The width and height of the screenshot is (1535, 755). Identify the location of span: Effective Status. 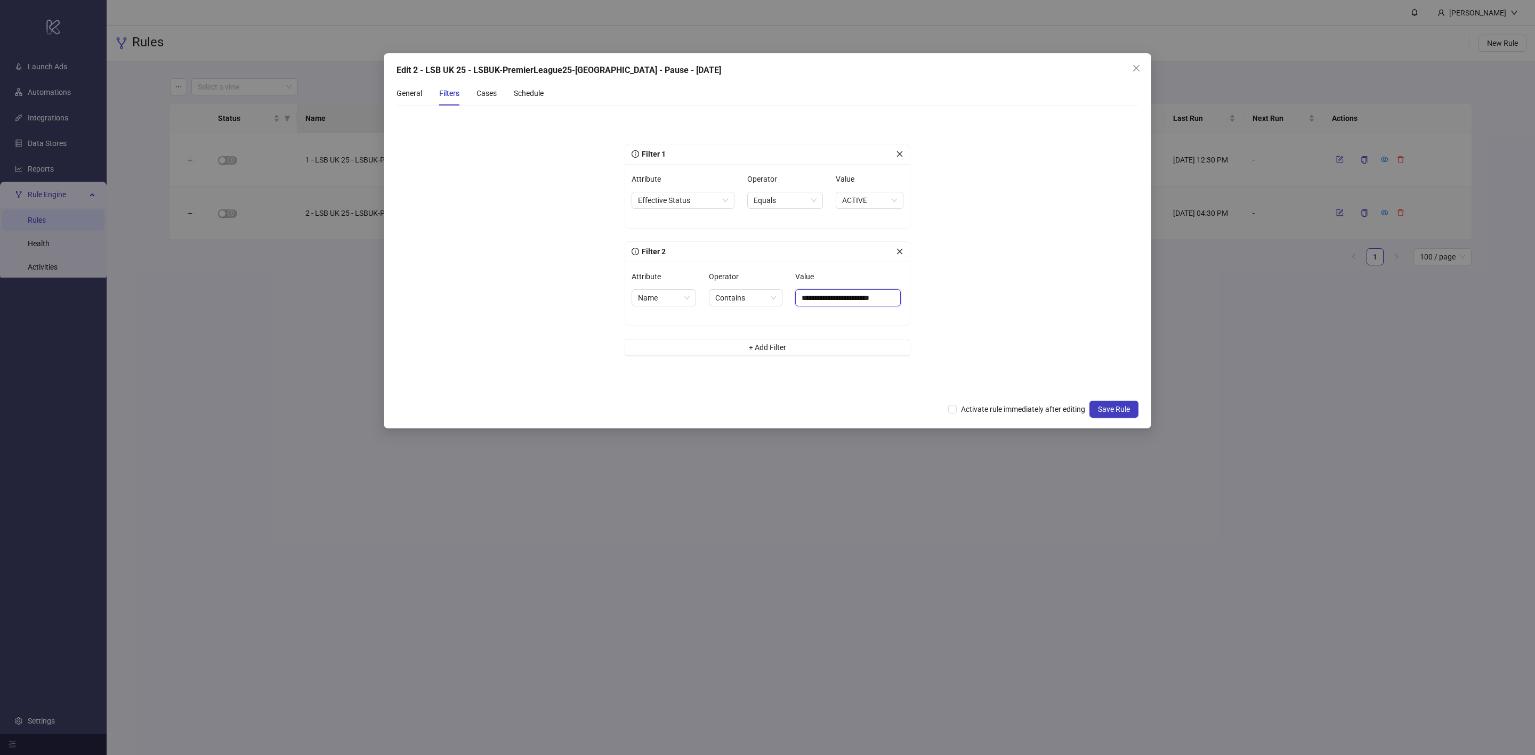
(683, 200).